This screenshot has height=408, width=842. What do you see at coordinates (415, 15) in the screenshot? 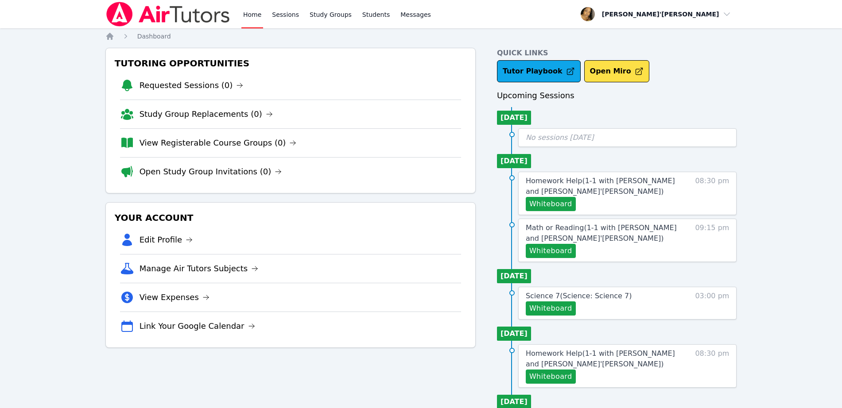
I see `span: Messages` at bounding box center [415, 15].